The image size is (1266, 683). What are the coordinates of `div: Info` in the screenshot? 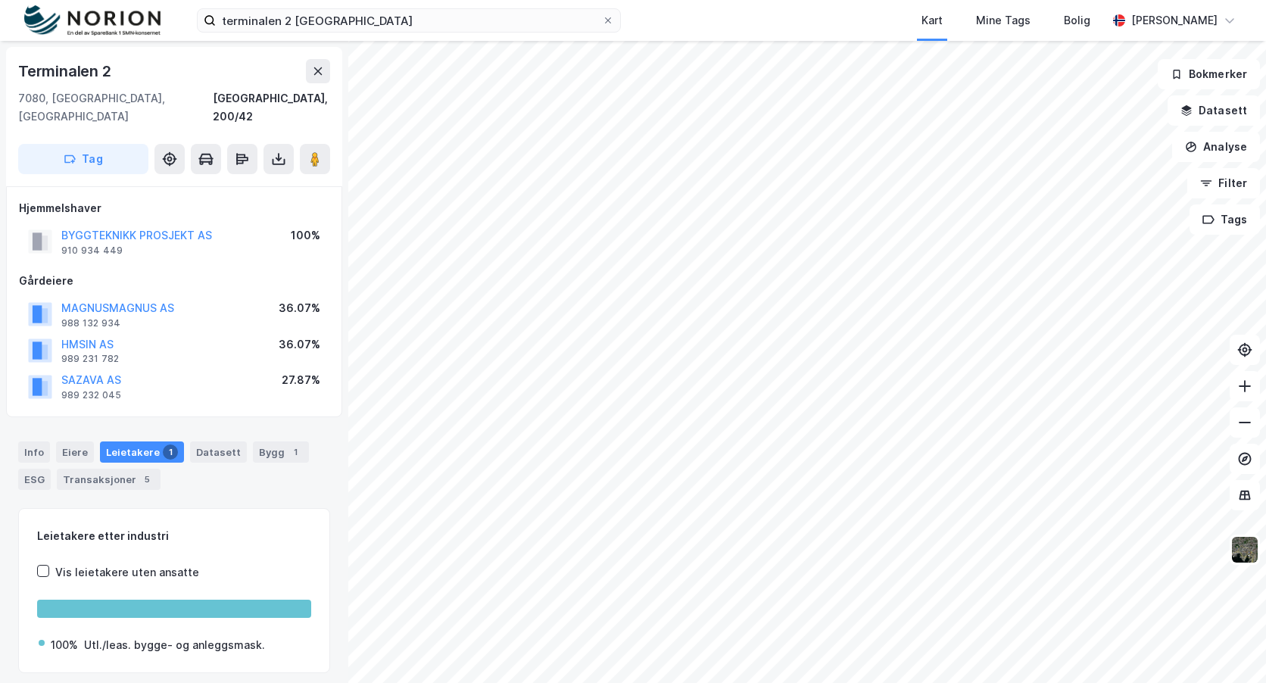 It's located at (34, 452).